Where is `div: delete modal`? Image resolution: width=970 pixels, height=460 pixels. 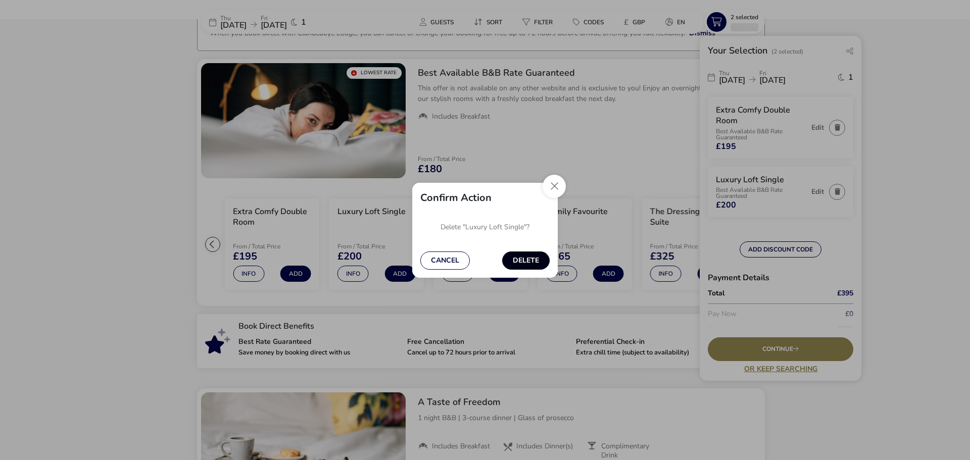
div: delete modal is located at coordinates (485, 230).